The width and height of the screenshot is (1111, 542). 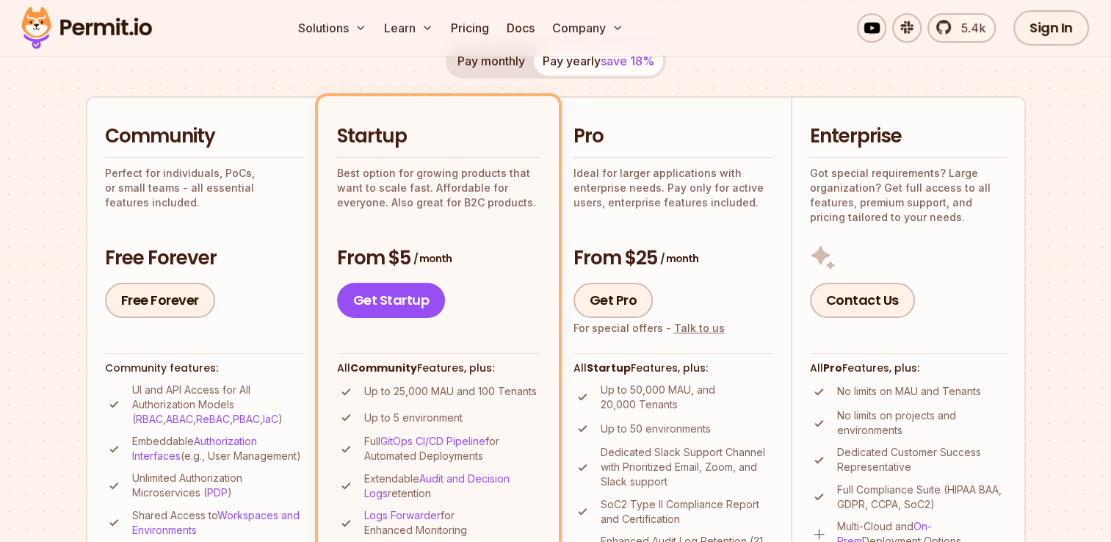 What do you see at coordinates (216, 522) in the screenshot?
I see `a: Workspaces and Environments` at bounding box center [216, 522].